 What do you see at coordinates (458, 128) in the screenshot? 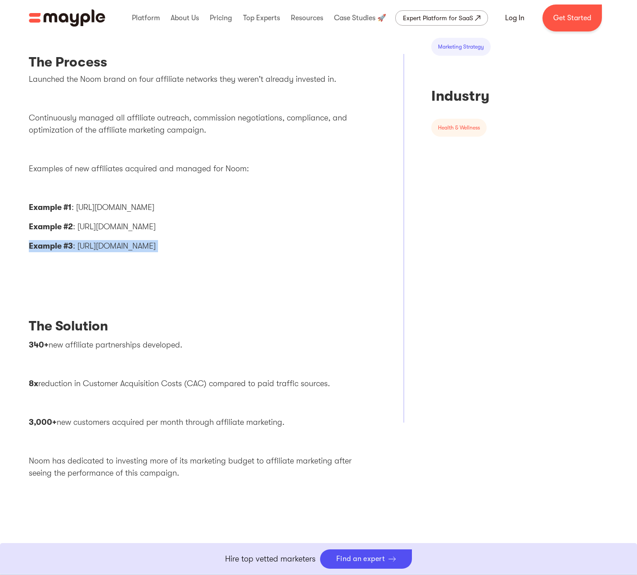
I see `div: health & wellness` at bounding box center [458, 128].